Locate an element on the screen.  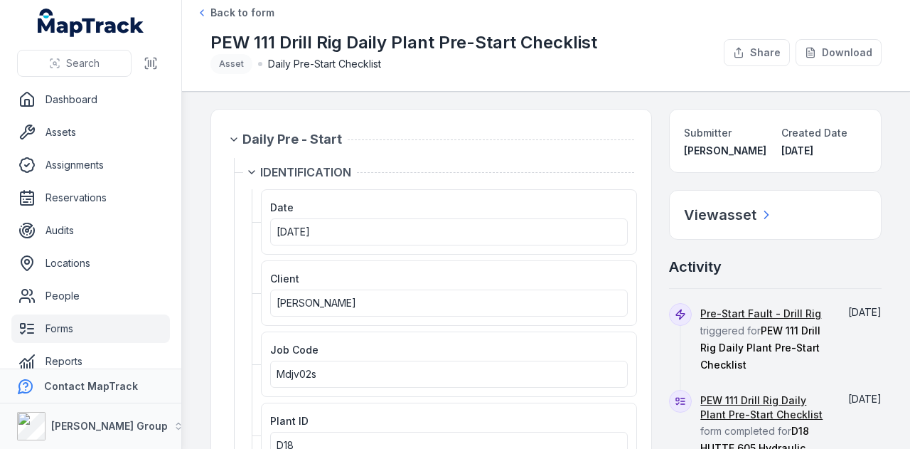
strong: Contact MapTrack is located at coordinates (91, 385).